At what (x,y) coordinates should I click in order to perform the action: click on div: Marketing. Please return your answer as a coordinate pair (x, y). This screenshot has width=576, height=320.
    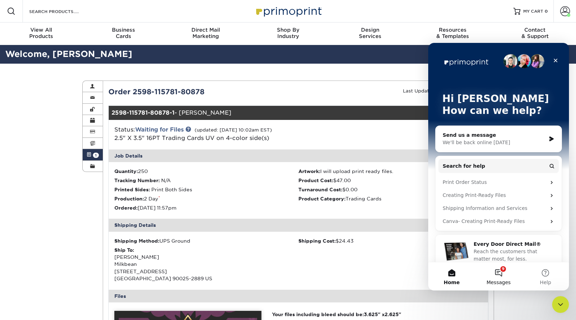
    Looking at the image, I should click on (206, 33).